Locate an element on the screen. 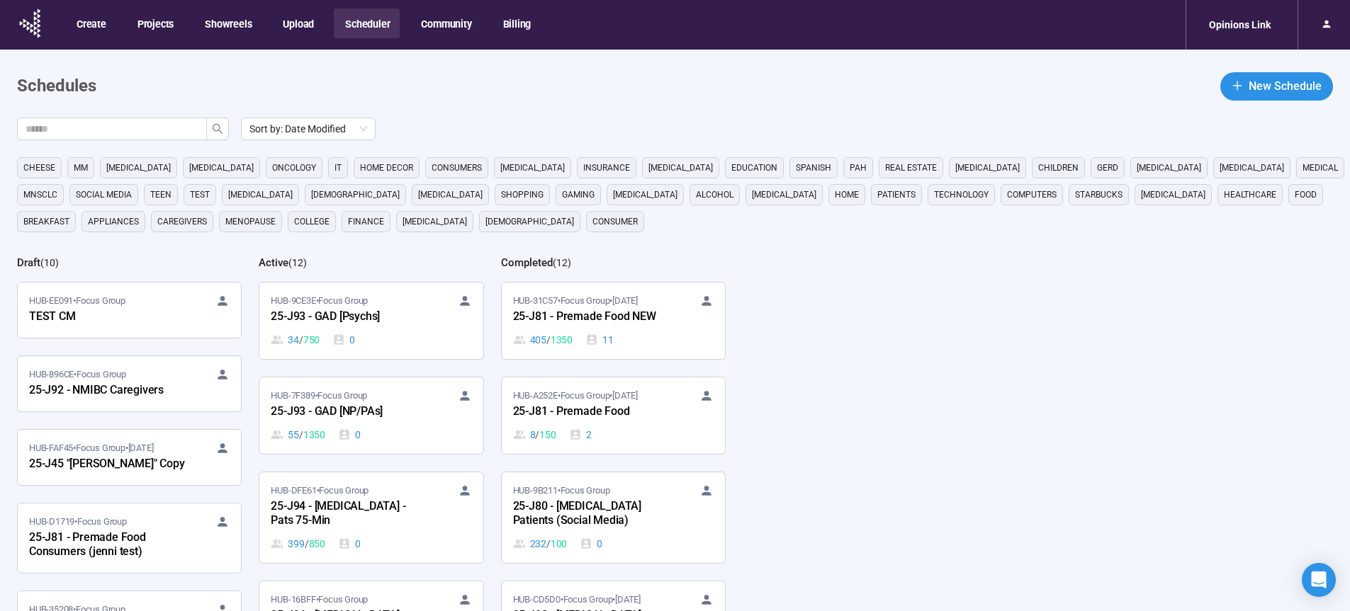  h2: Draft is located at coordinates (28, 263).